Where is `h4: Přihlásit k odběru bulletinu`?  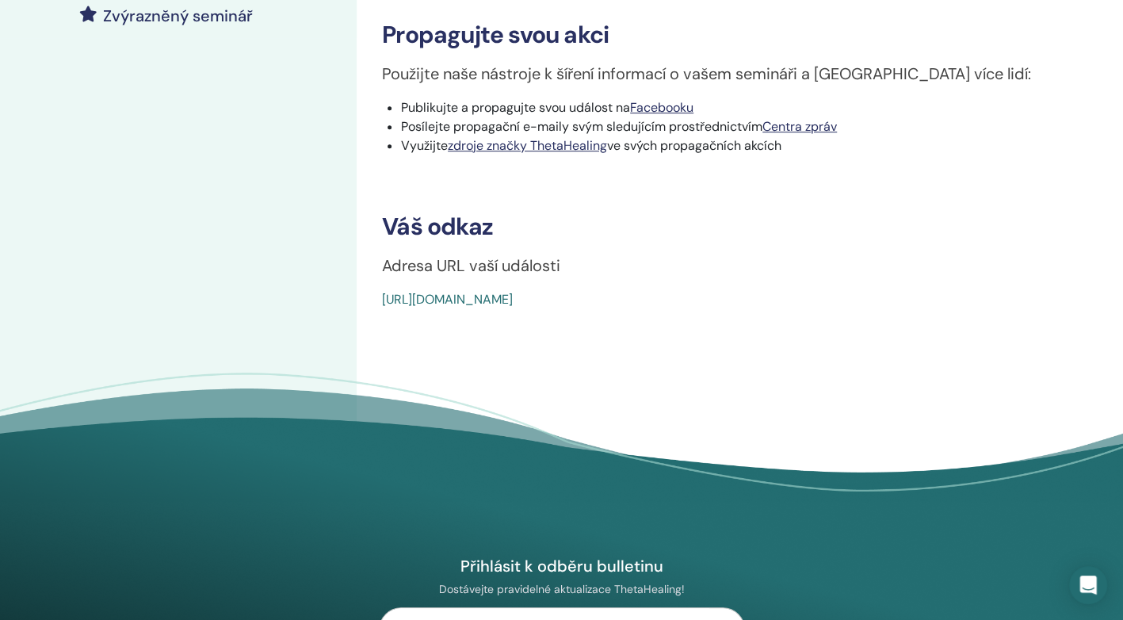 h4: Přihlásit k odběru bulletinu is located at coordinates (562, 566).